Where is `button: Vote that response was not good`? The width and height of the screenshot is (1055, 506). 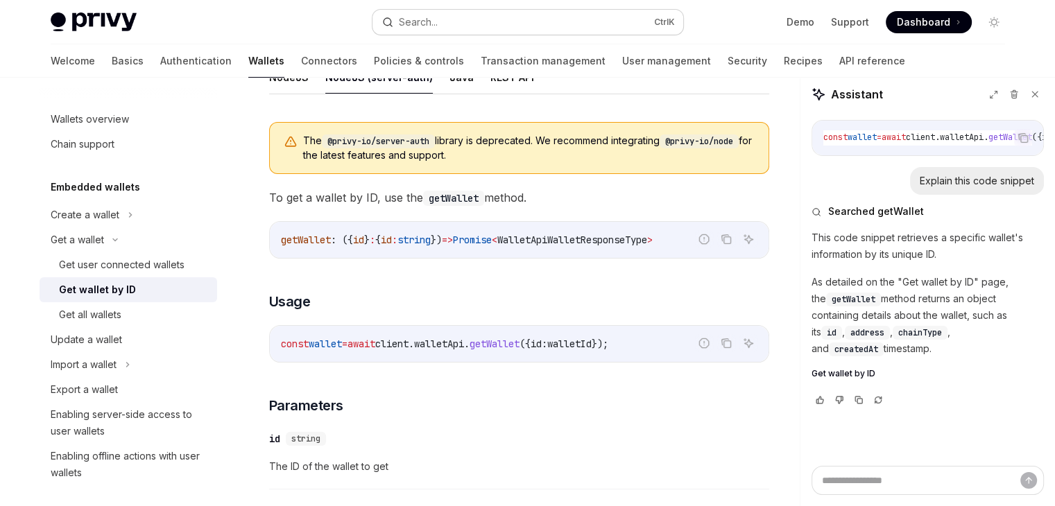
button: Vote that response was not good is located at coordinates (839, 400).